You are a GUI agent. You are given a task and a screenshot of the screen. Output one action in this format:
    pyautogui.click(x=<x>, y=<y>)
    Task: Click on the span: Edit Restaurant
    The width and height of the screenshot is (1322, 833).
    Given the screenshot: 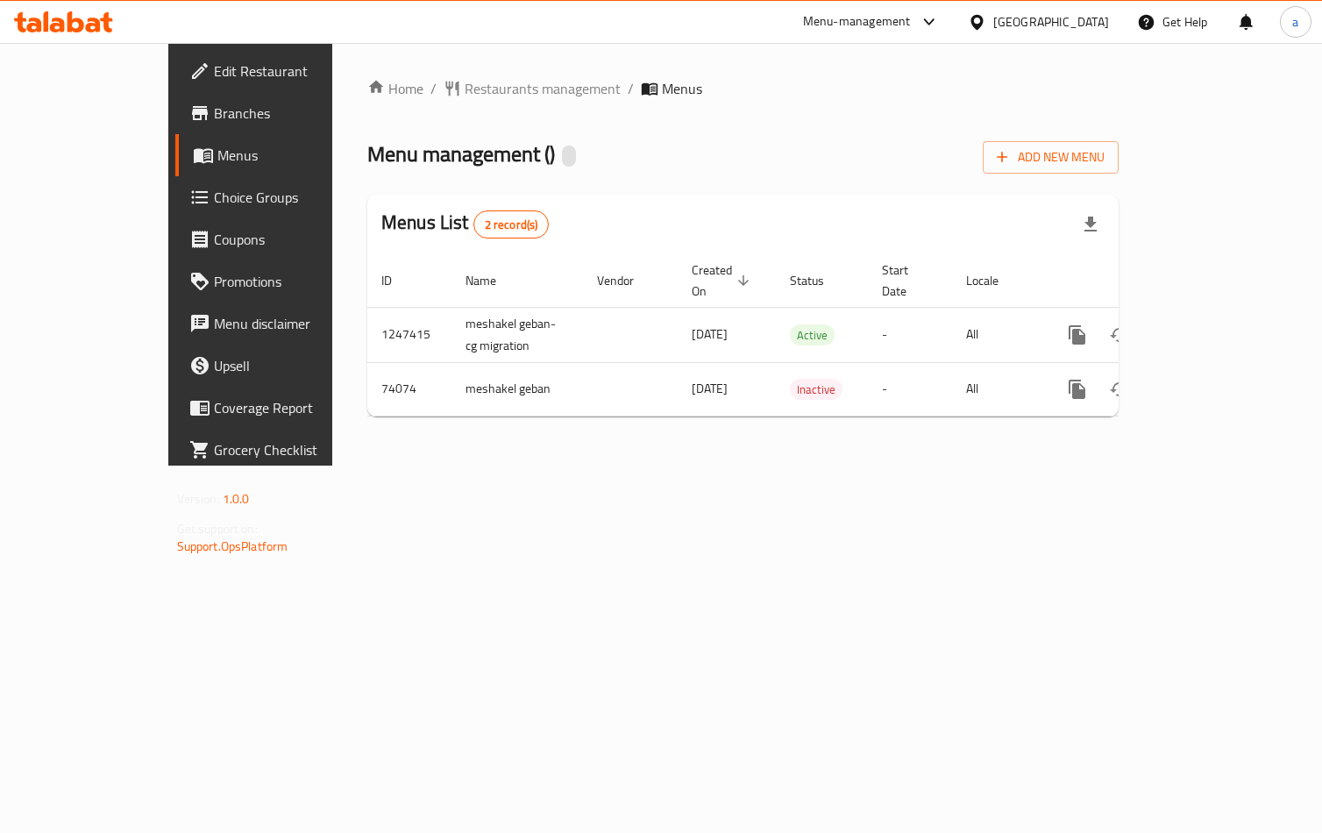 What is the action you would take?
    pyautogui.click(x=295, y=71)
    